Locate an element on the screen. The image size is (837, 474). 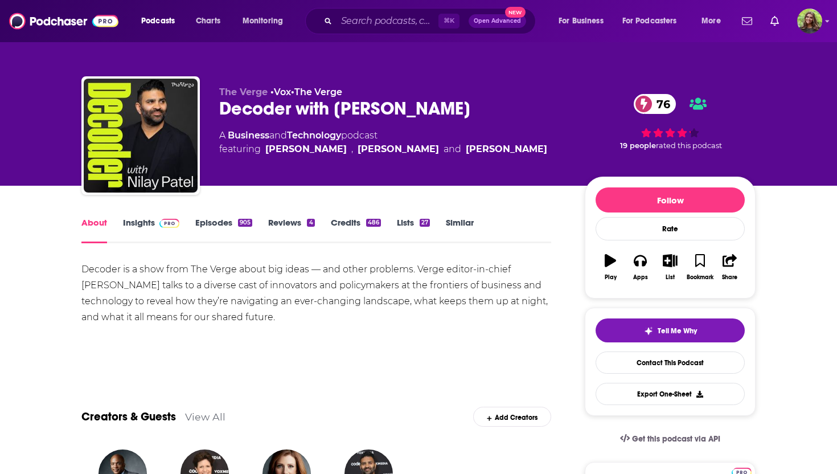
span: rated this podcast is located at coordinates (689, 145).